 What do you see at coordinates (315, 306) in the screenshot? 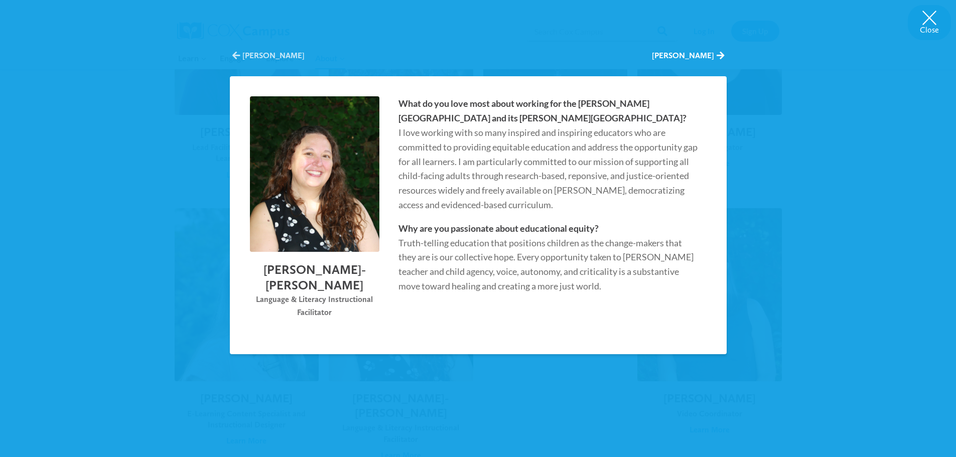
I see `div: Language & Literacy Instructional Facilitator` at bounding box center [315, 306].